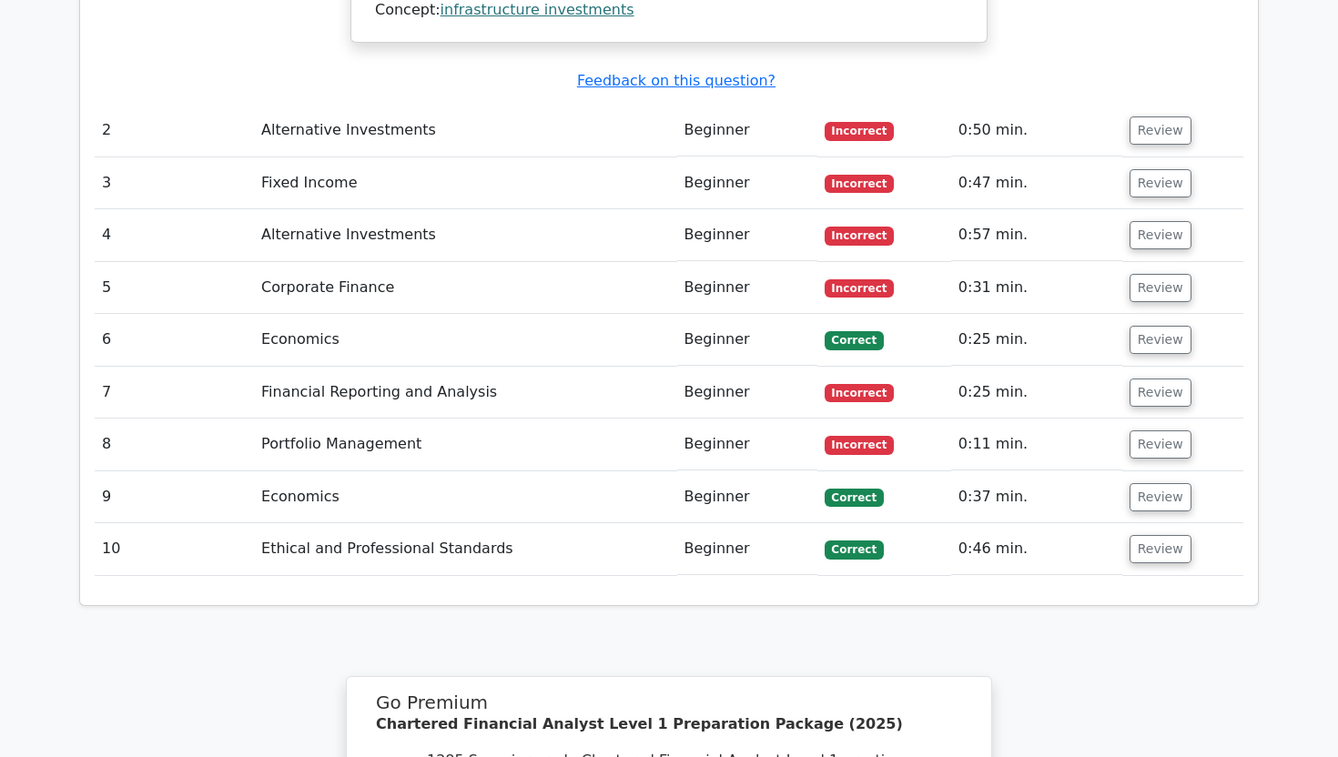 This screenshot has width=1338, height=757. What do you see at coordinates (174, 288) in the screenshot?
I see `td: 5` at bounding box center [174, 288].